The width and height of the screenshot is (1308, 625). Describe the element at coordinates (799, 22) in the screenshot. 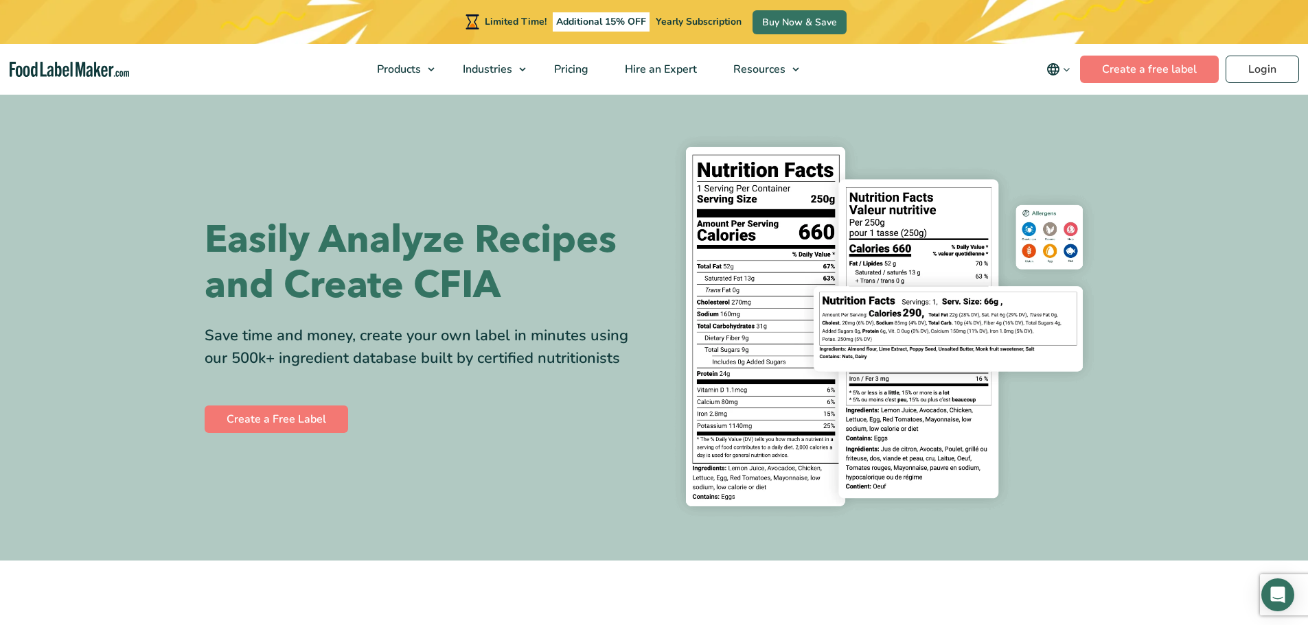

I see `a: Buy Now & Save` at that location.